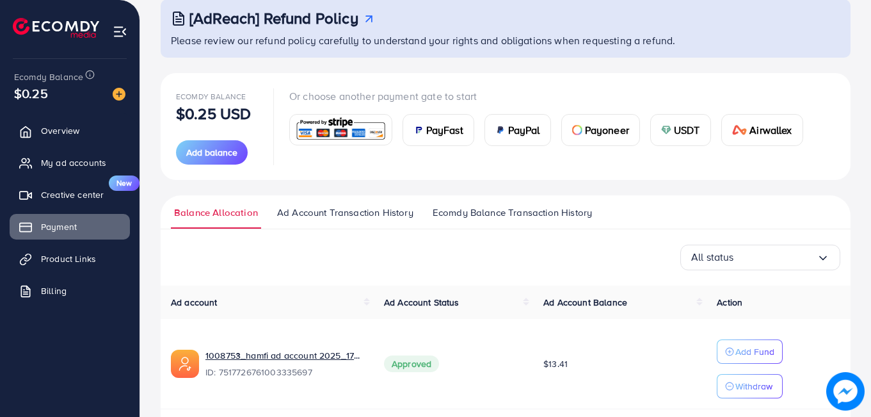 The image size is (871, 417). I want to click on a: Billing, so click(70, 291).